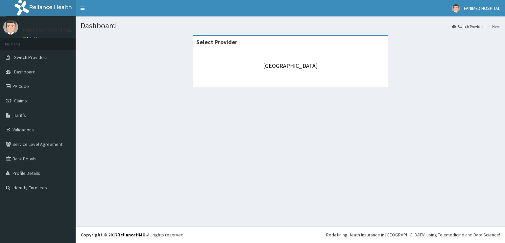  I want to click on h1: Dashboard, so click(290, 26).